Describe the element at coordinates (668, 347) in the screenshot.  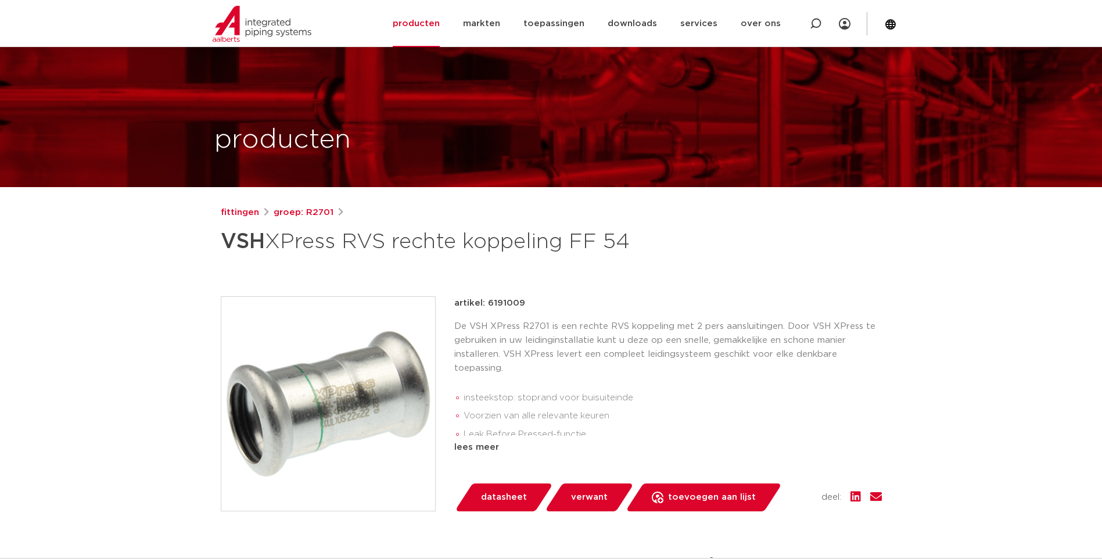
I see `p: De VSH XPress R2701 is een rechte RVS koppeling met 2 pers aansluitingen. Door VSH XPress te gebr...` at that location.